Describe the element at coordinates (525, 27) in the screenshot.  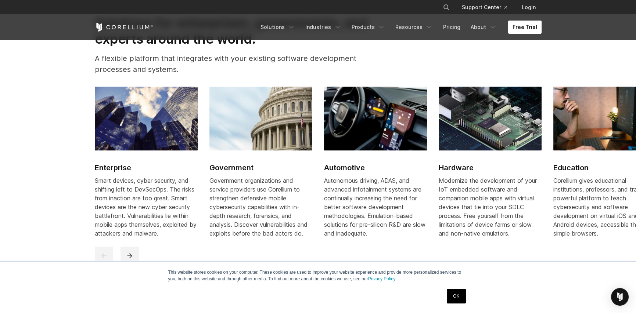
I see `a: Free Trial` at that location.